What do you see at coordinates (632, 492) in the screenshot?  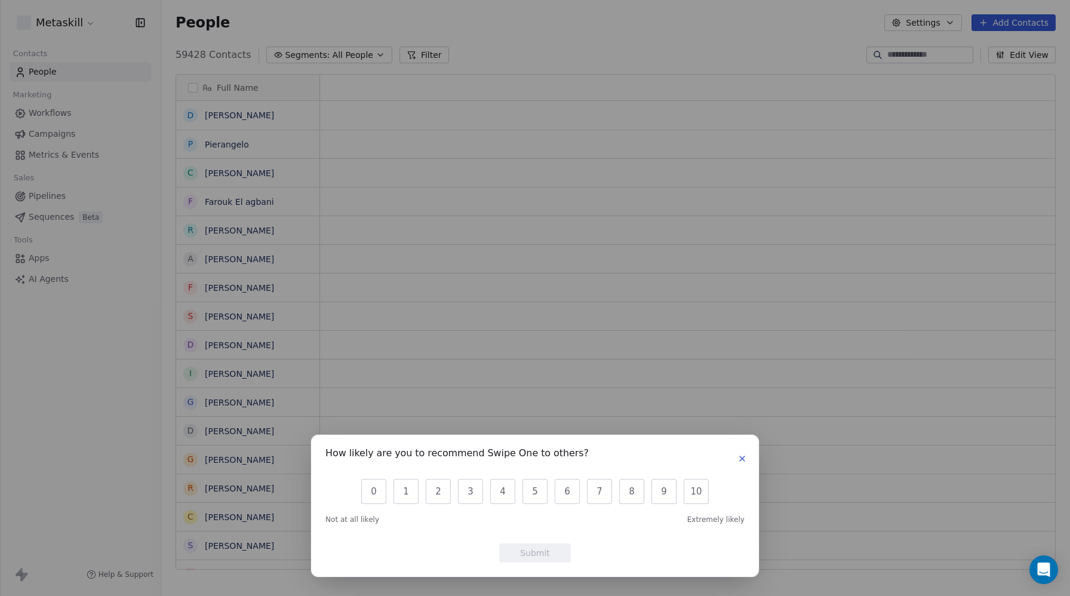 I see `button: 8` at bounding box center [632, 492].